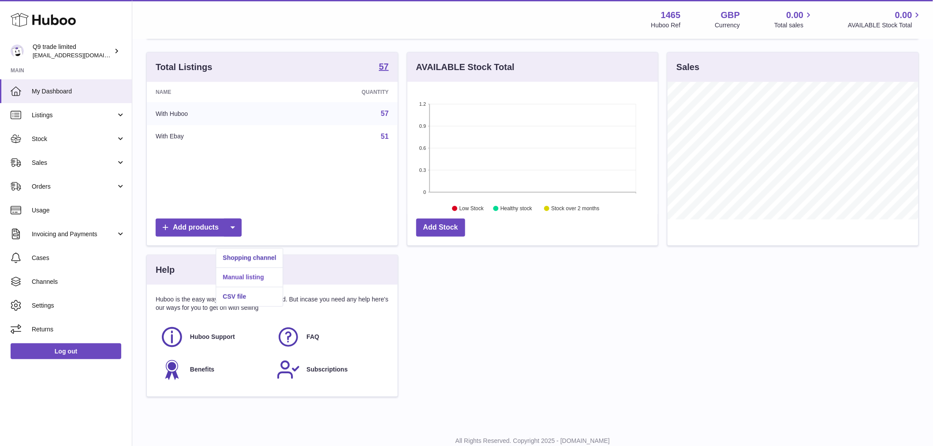 The height and width of the screenshot is (446, 933). I want to click on a: 51, so click(385, 136).